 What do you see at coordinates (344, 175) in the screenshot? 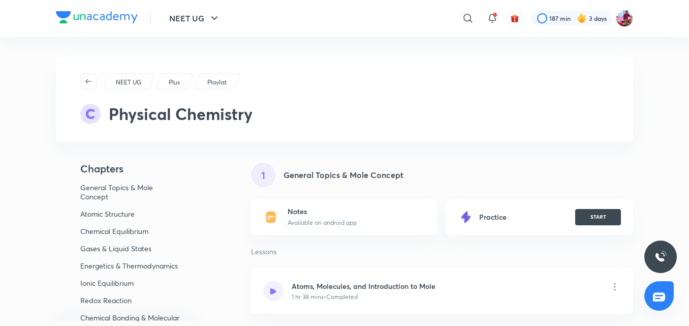
I see `h5: General Topics & Mole Concept` at bounding box center [344, 175].